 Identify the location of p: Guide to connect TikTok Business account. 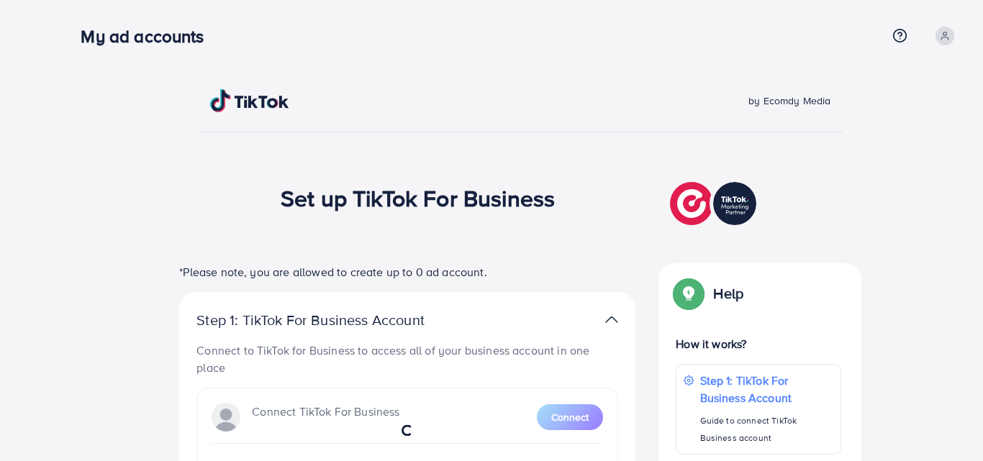
(767, 430).